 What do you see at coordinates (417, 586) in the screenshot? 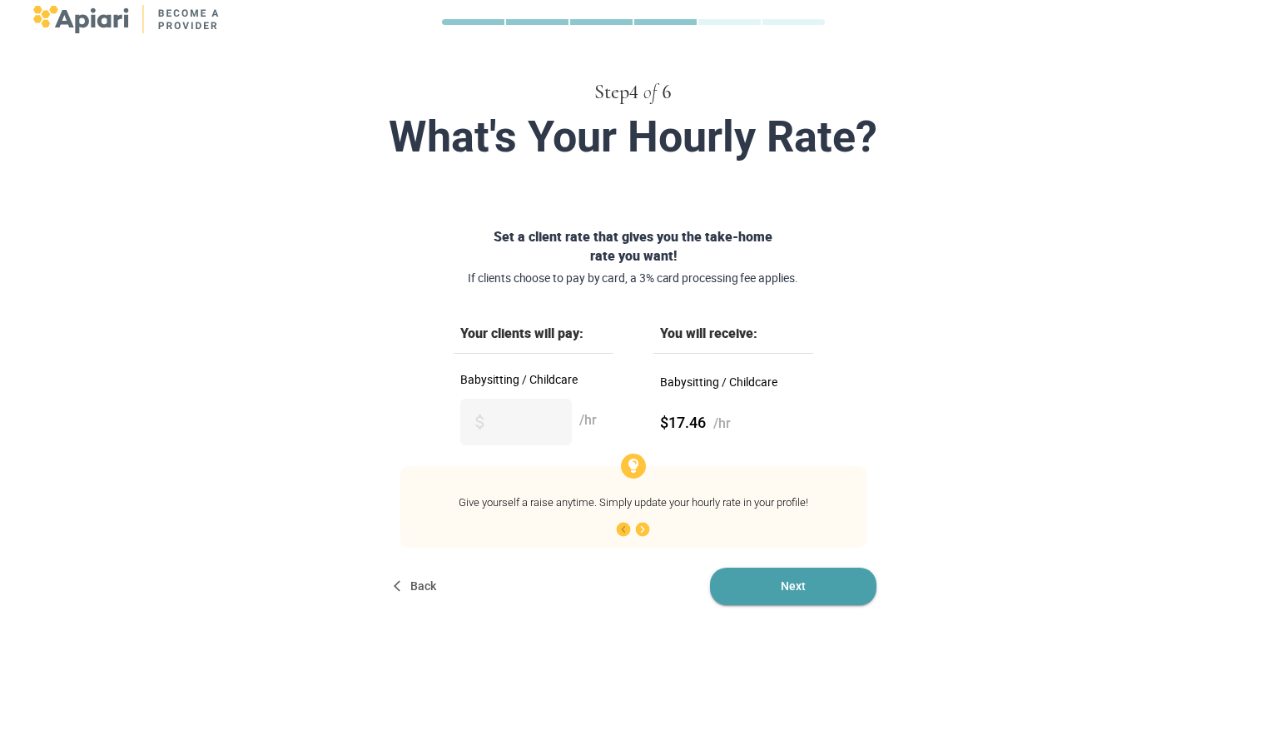
I see `button: Back` at bounding box center [417, 586].